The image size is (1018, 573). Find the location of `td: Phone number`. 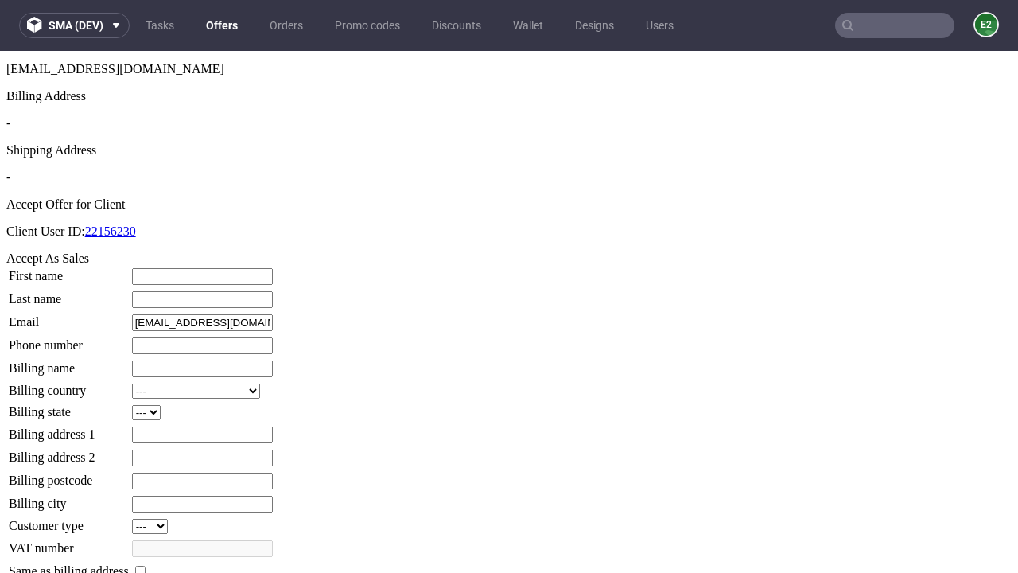

td: Phone number is located at coordinates (68, 294).